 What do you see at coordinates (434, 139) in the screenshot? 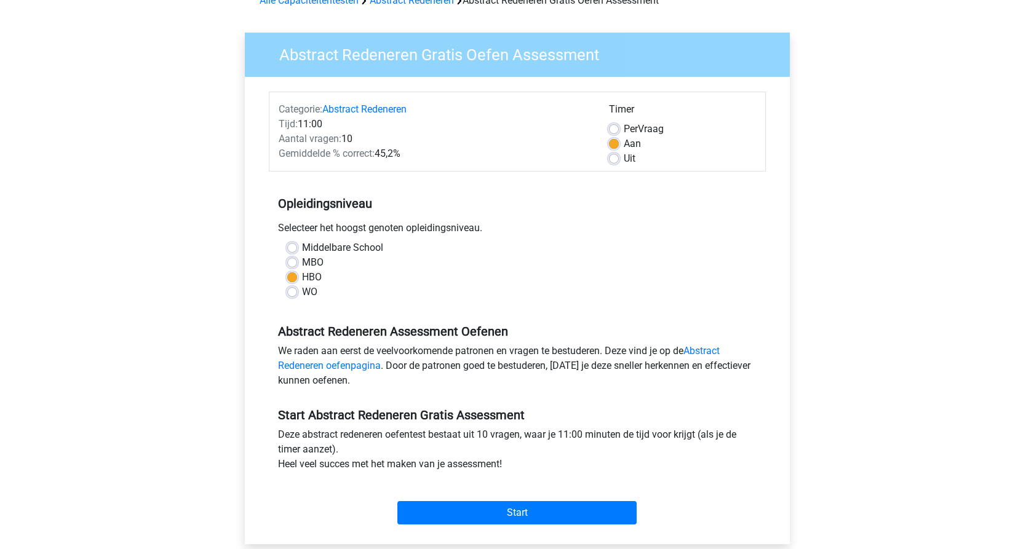
I see `div: 10` at bounding box center [434, 139].